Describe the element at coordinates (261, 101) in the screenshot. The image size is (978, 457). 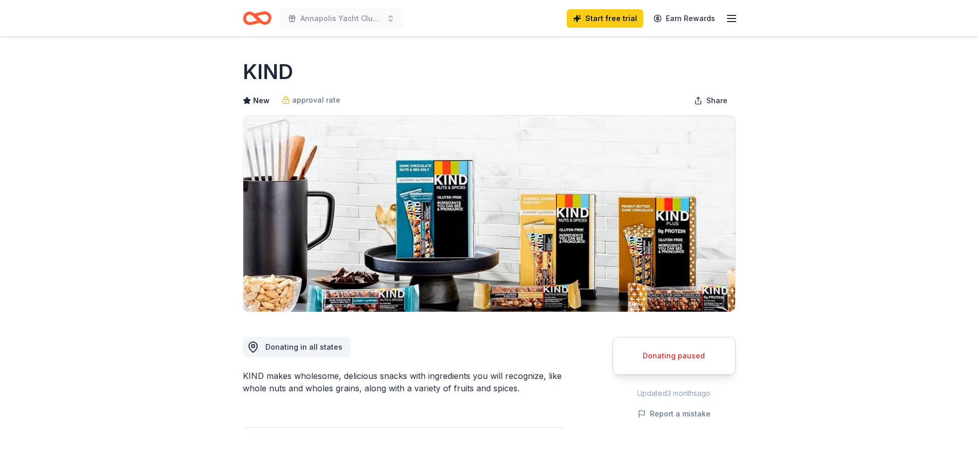
I see `span: New` at that location.